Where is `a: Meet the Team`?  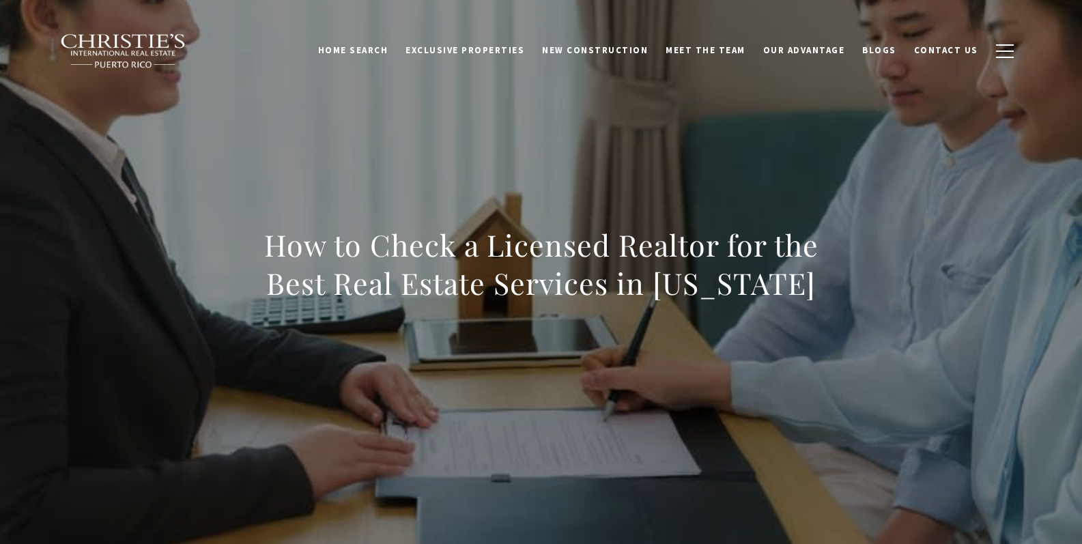
a: Meet the Team is located at coordinates (705, 50).